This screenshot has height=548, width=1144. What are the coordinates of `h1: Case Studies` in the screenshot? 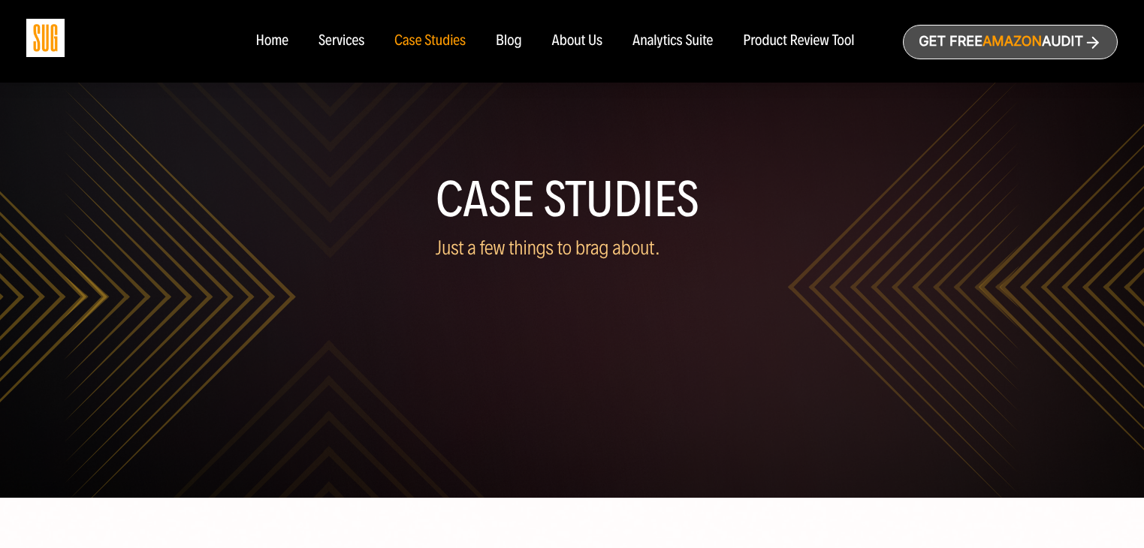 It's located at (572, 200).